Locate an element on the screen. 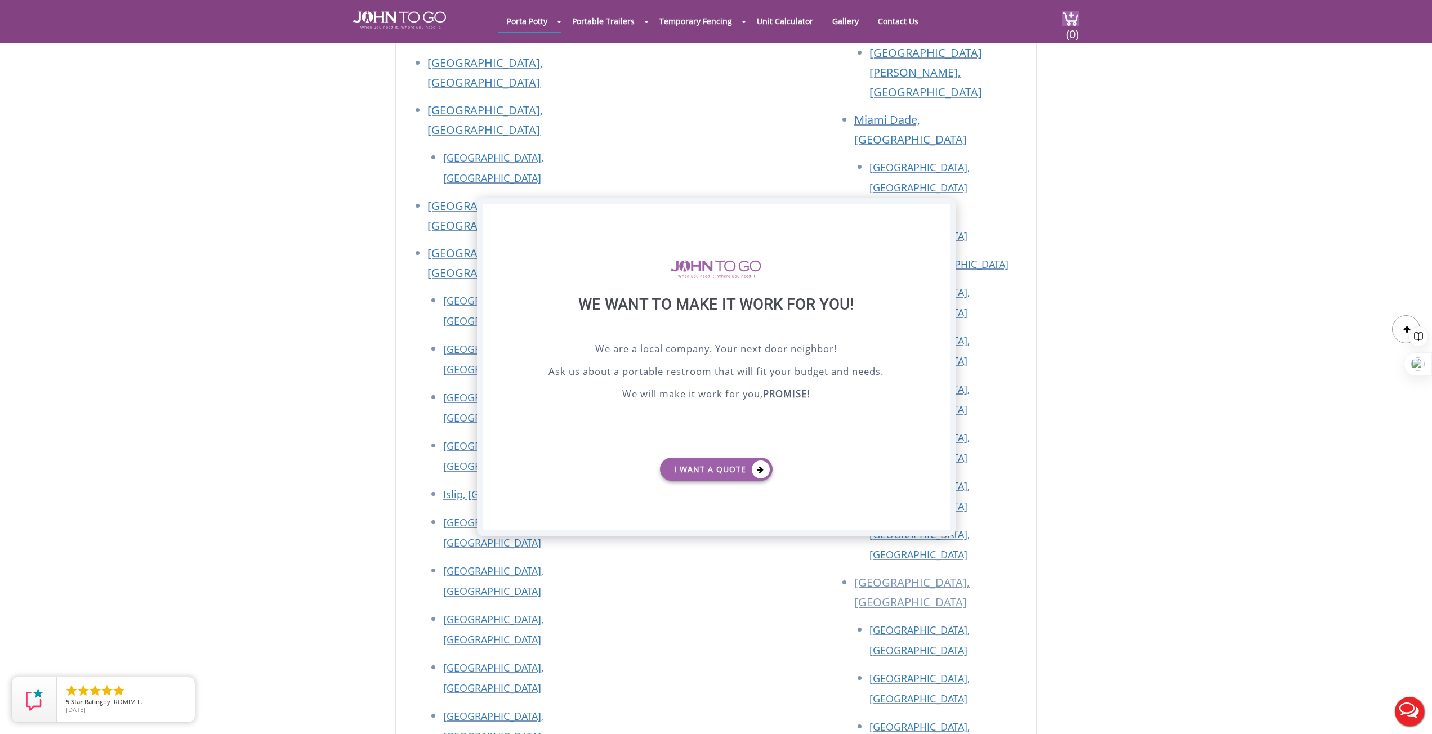 This screenshot has height=734, width=1432. button: Live Chat is located at coordinates (1410, 712).